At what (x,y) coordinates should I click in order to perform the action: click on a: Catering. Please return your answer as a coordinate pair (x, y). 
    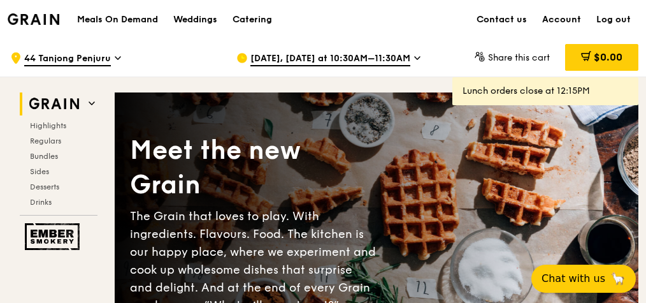
    Looking at the image, I should click on (252, 20).